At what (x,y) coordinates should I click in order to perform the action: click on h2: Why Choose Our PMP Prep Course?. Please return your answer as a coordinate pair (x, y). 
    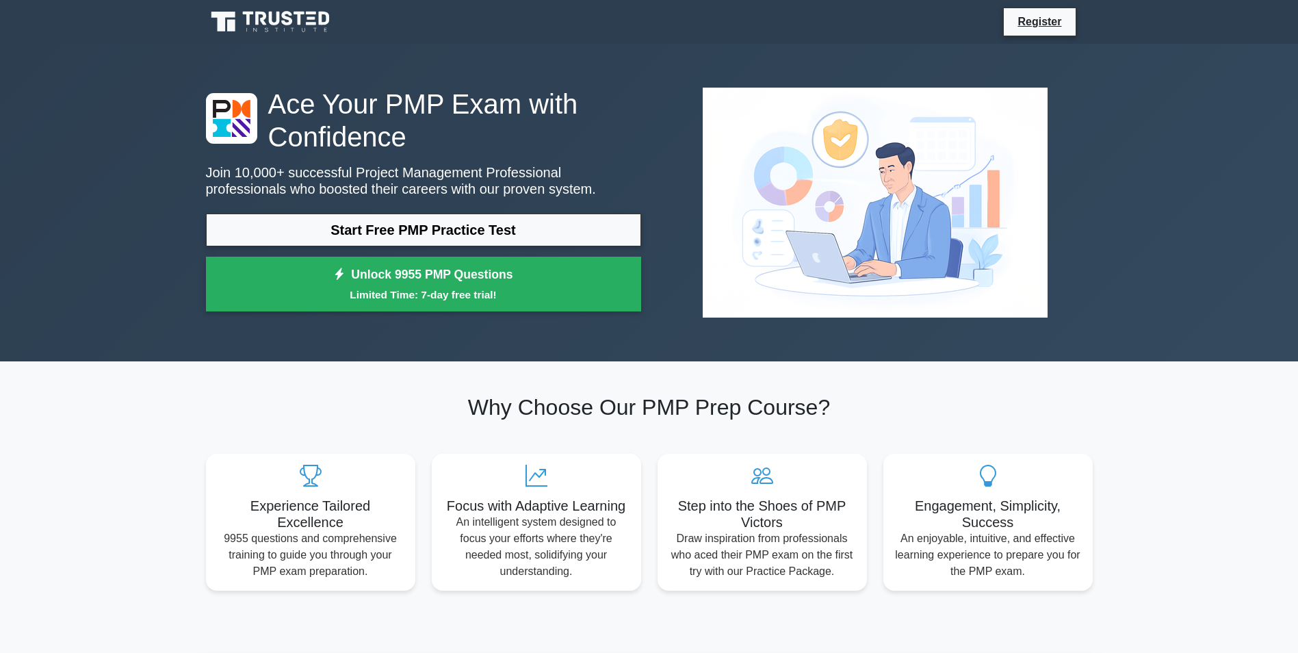
    Looking at the image, I should click on (649, 407).